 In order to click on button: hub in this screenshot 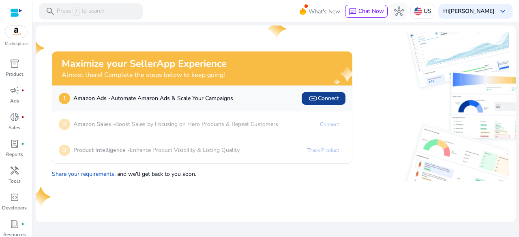, I will do `click(399, 11)`.